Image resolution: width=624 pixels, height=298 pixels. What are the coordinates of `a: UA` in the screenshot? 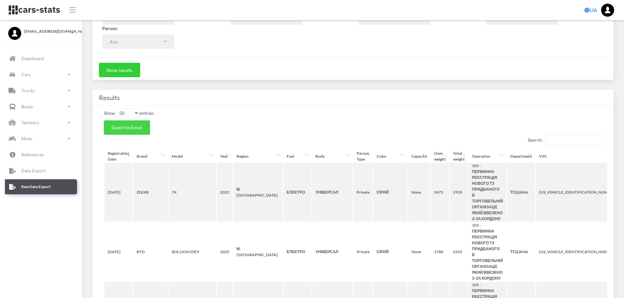 It's located at (590, 10).